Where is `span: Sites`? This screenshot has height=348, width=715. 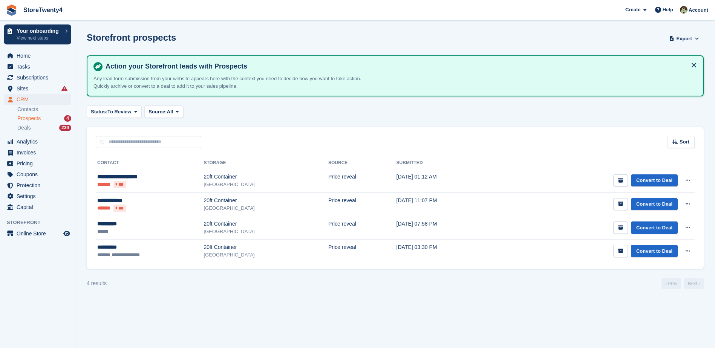
span: Sites is located at coordinates (39, 89).